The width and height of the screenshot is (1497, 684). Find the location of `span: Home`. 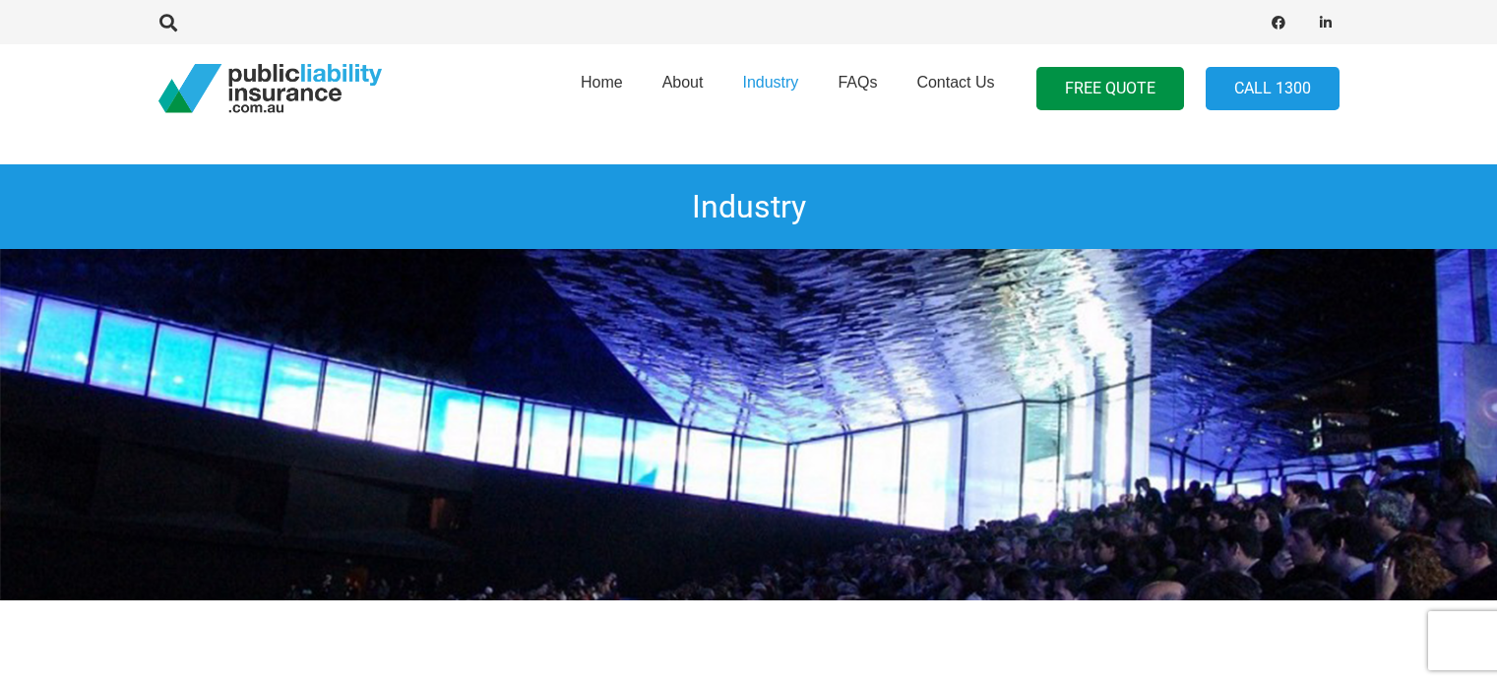

span: Home is located at coordinates (601, 82).